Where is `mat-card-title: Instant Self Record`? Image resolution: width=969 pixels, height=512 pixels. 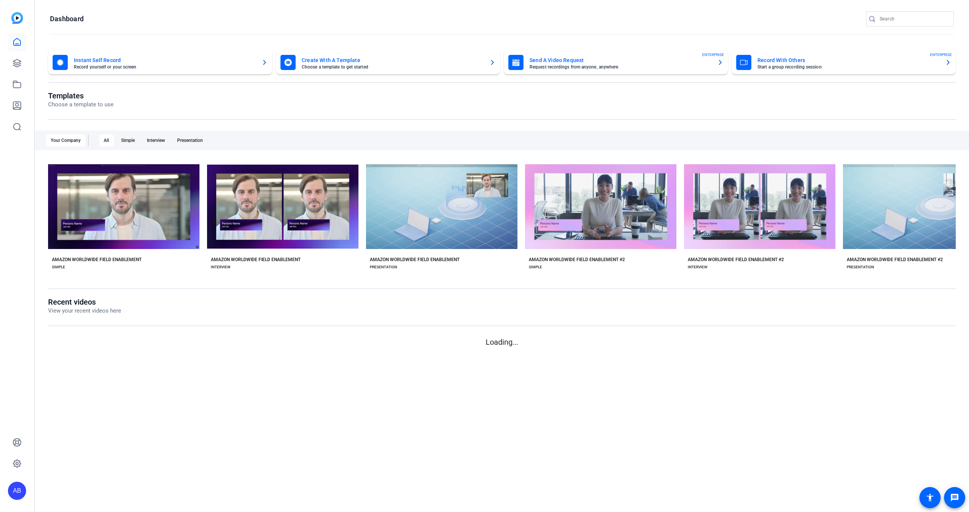
mat-card-title: Instant Self Record is located at coordinates (165, 60).